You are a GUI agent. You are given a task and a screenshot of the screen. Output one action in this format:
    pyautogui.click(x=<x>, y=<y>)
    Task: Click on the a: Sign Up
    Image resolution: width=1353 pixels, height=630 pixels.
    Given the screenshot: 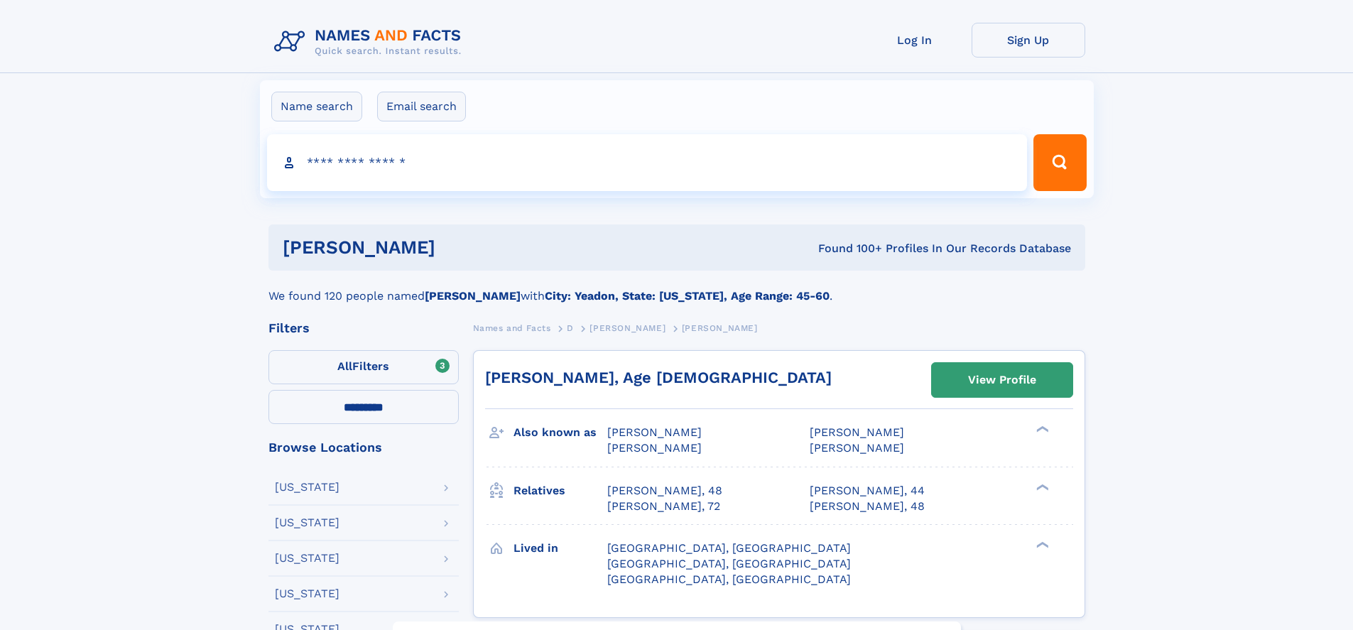 What is the action you would take?
    pyautogui.click(x=1028, y=40)
    